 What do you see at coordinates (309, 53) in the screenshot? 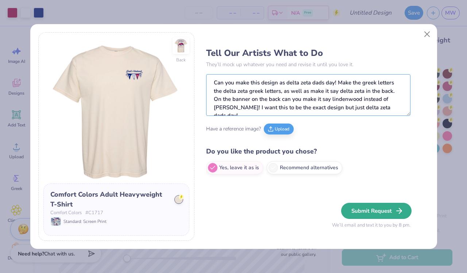
I see `h3: Tell Our Artists What to Do` at bounding box center [309, 53].